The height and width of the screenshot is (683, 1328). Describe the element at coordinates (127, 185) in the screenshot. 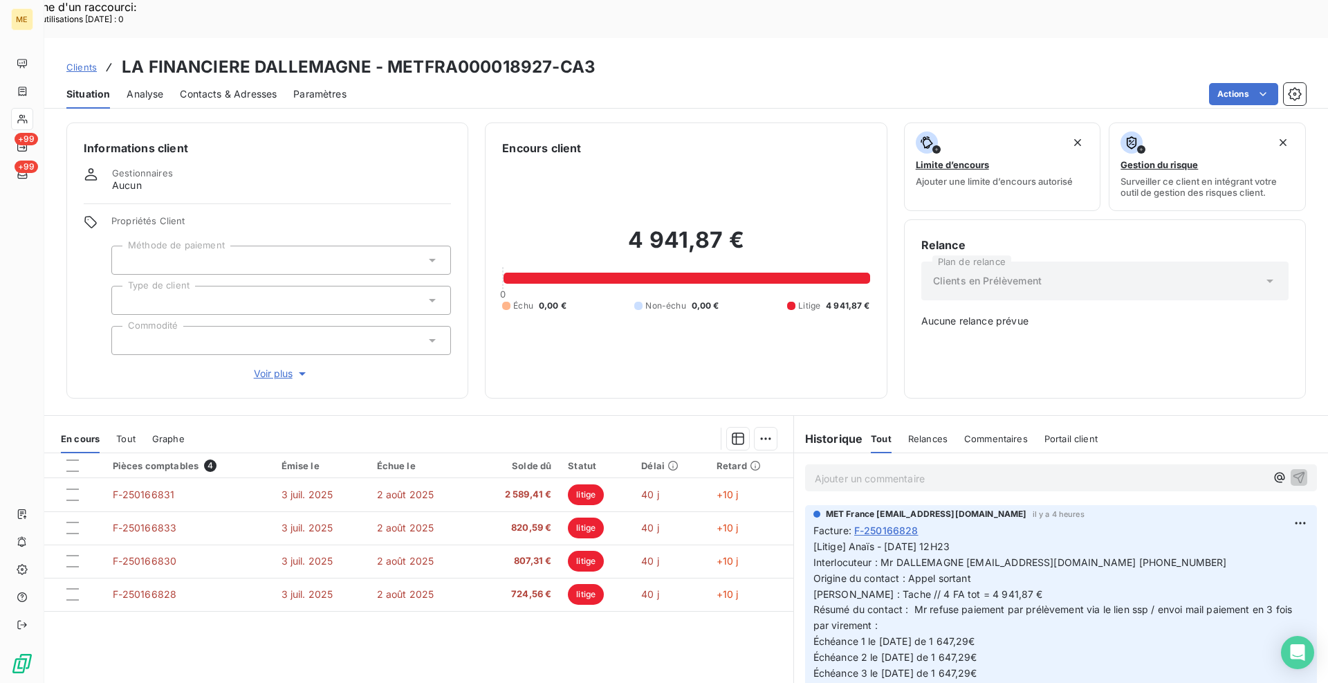

I see `span: Aucun` at that location.